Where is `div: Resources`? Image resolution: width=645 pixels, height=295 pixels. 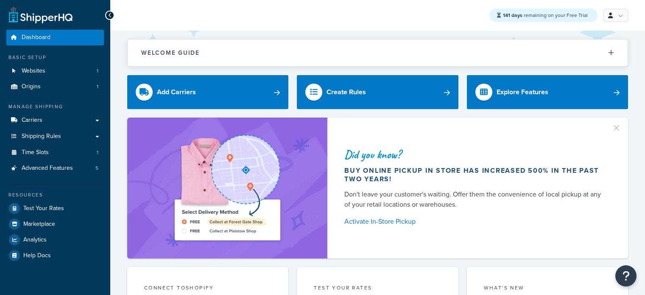 div: Resources is located at coordinates (55, 195).